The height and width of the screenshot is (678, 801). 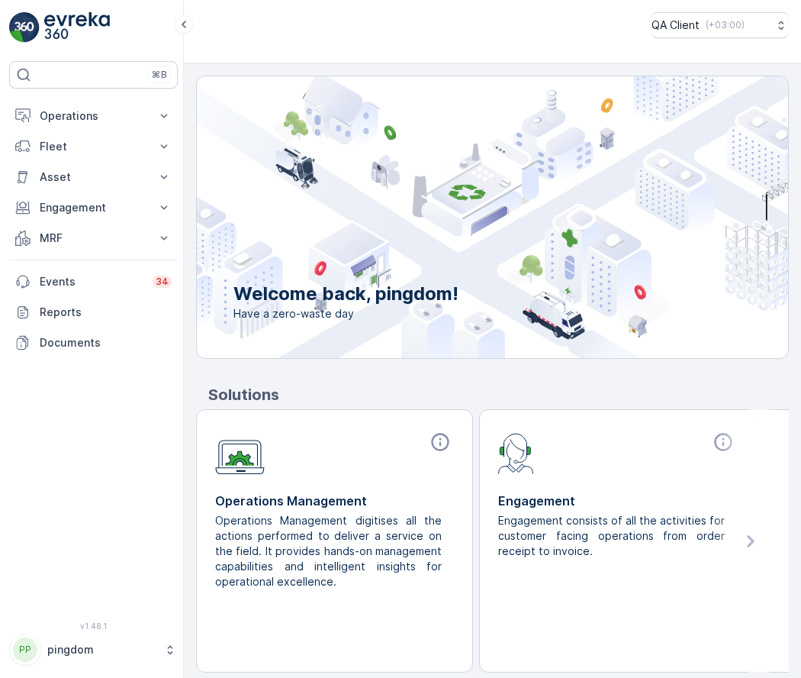 What do you see at coordinates (25, 650) in the screenshot?
I see `div: PP` at bounding box center [25, 650].